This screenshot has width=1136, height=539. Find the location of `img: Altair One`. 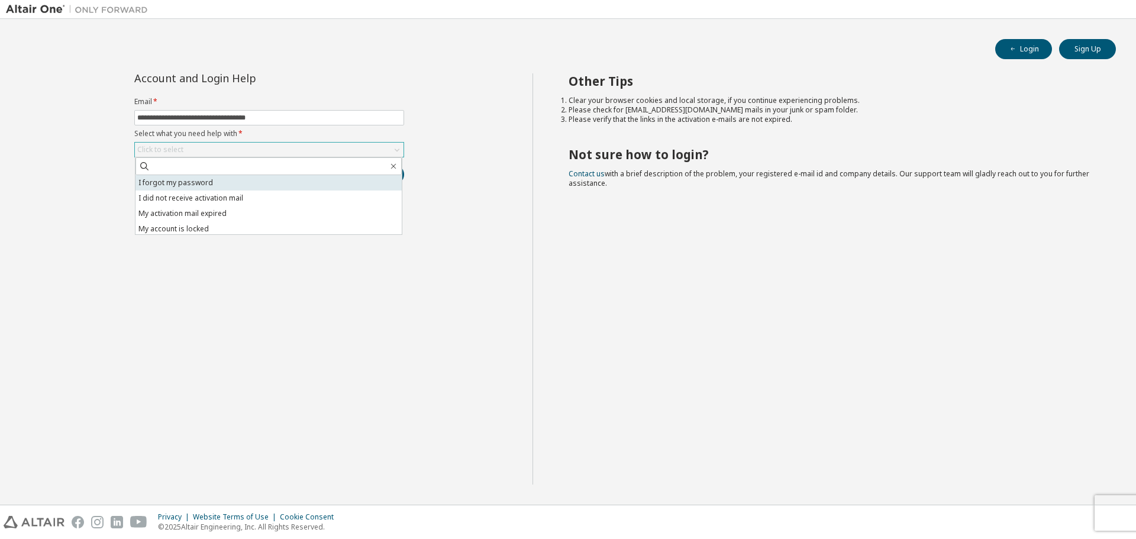

img: Altair One is located at coordinates (80, 9).